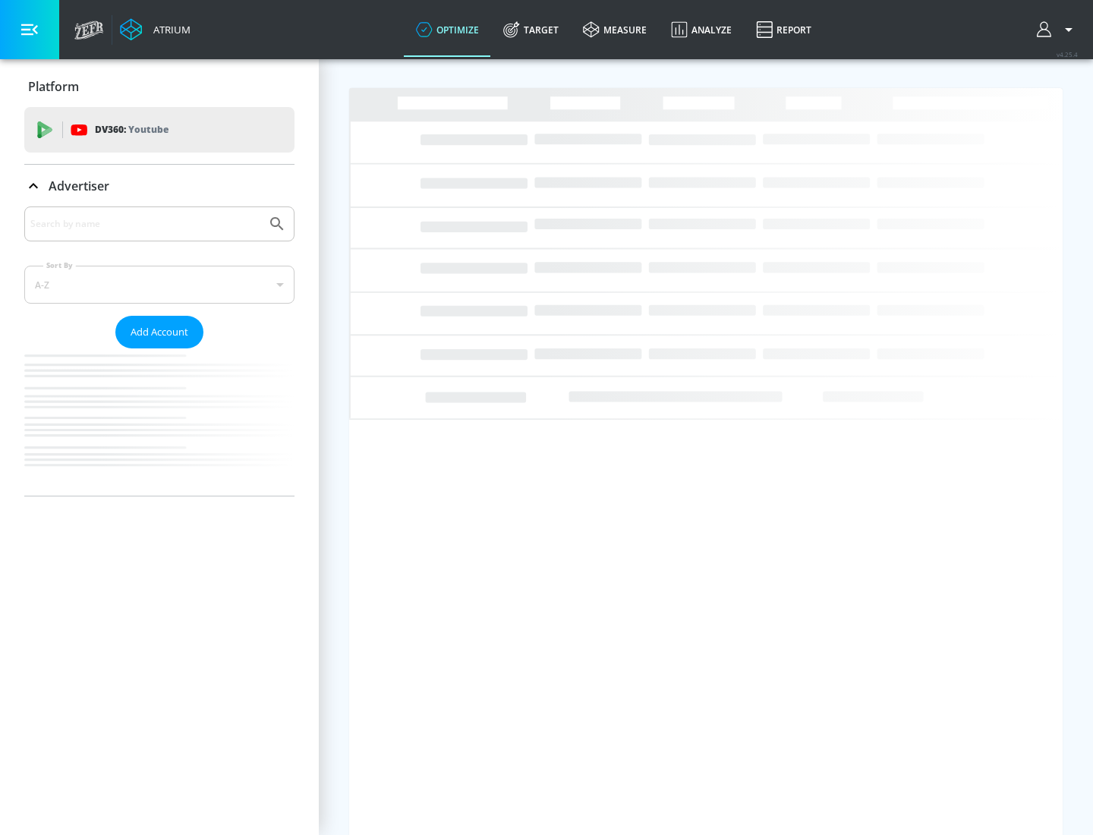  Describe the element at coordinates (155, 30) in the screenshot. I see `a: Atrium` at that location.